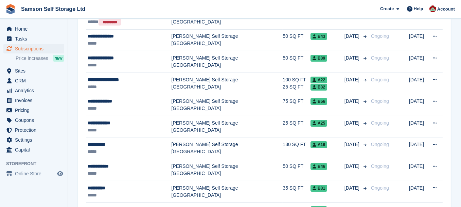 The height and width of the screenshot is (207, 461). I want to click on a: Price increases NEW, so click(40, 58).